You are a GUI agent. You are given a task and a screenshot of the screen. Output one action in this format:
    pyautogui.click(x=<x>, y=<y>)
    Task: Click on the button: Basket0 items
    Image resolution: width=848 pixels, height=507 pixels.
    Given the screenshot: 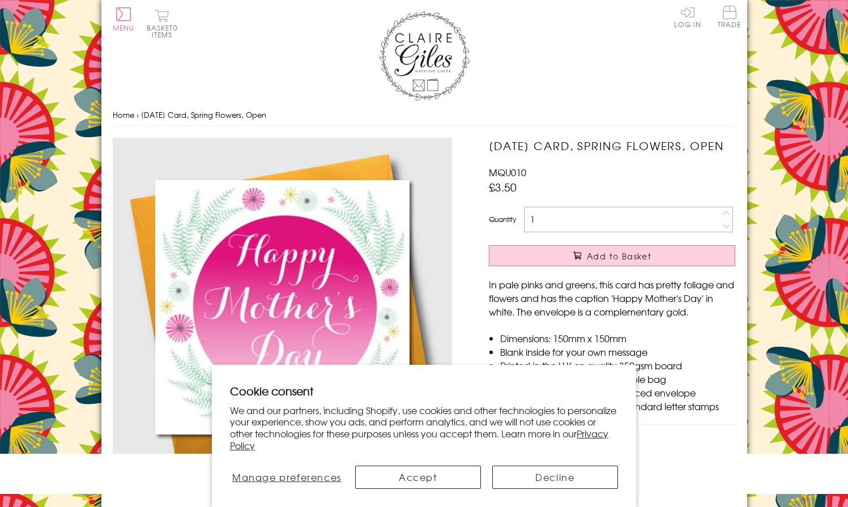 What is the action you would take?
    pyautogui.click(x=162, y=23)
    